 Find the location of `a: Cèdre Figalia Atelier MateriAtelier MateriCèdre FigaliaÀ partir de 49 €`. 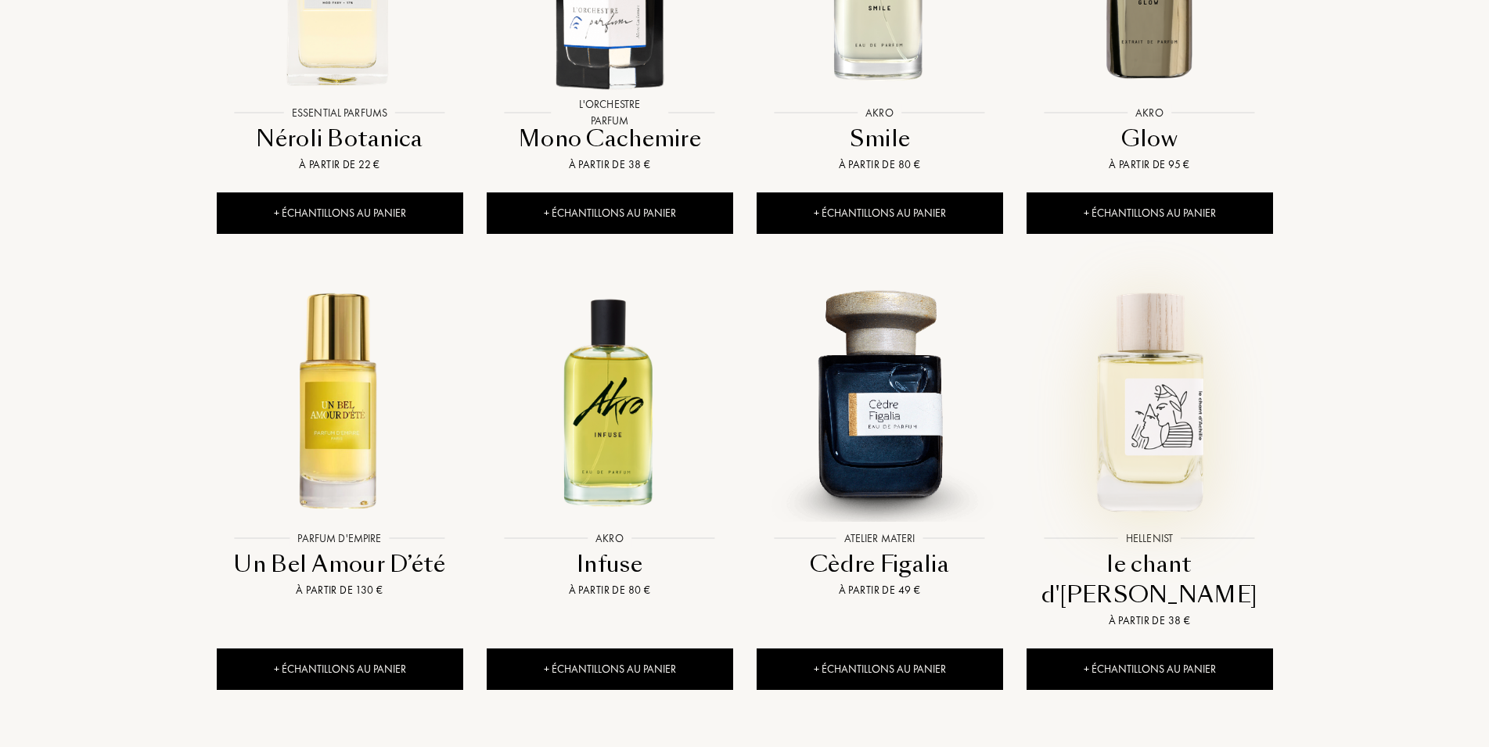

a: Cèdre Figalia Atelier MateriAtelier MateriCèdre FigaliaÀ partir de 49 € is located at coordinates (879, 440).